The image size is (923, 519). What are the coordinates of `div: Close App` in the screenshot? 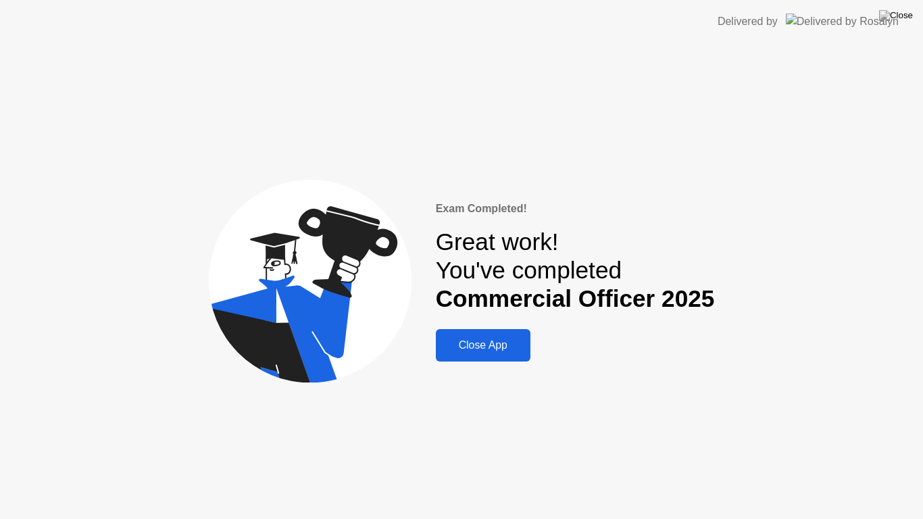 It's located at (483, 345).